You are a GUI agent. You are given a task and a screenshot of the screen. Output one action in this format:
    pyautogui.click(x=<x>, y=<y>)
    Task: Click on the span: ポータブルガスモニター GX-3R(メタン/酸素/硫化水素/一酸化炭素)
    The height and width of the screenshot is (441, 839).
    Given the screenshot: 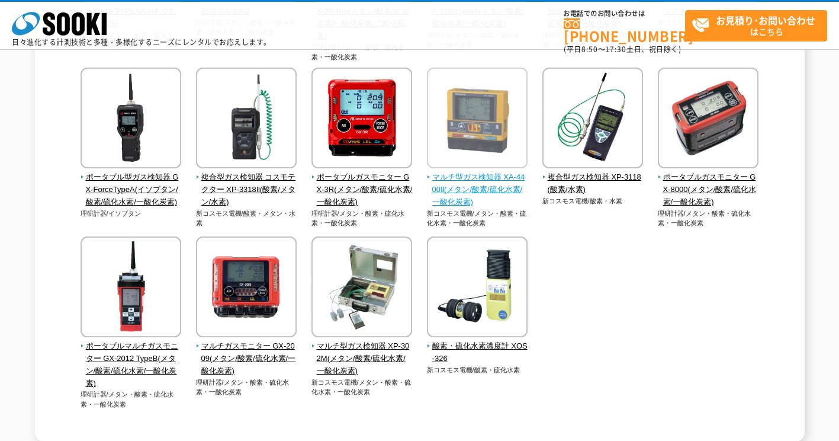 What is the action you would take?
    pyautogui.click(x=362, y=190)
    